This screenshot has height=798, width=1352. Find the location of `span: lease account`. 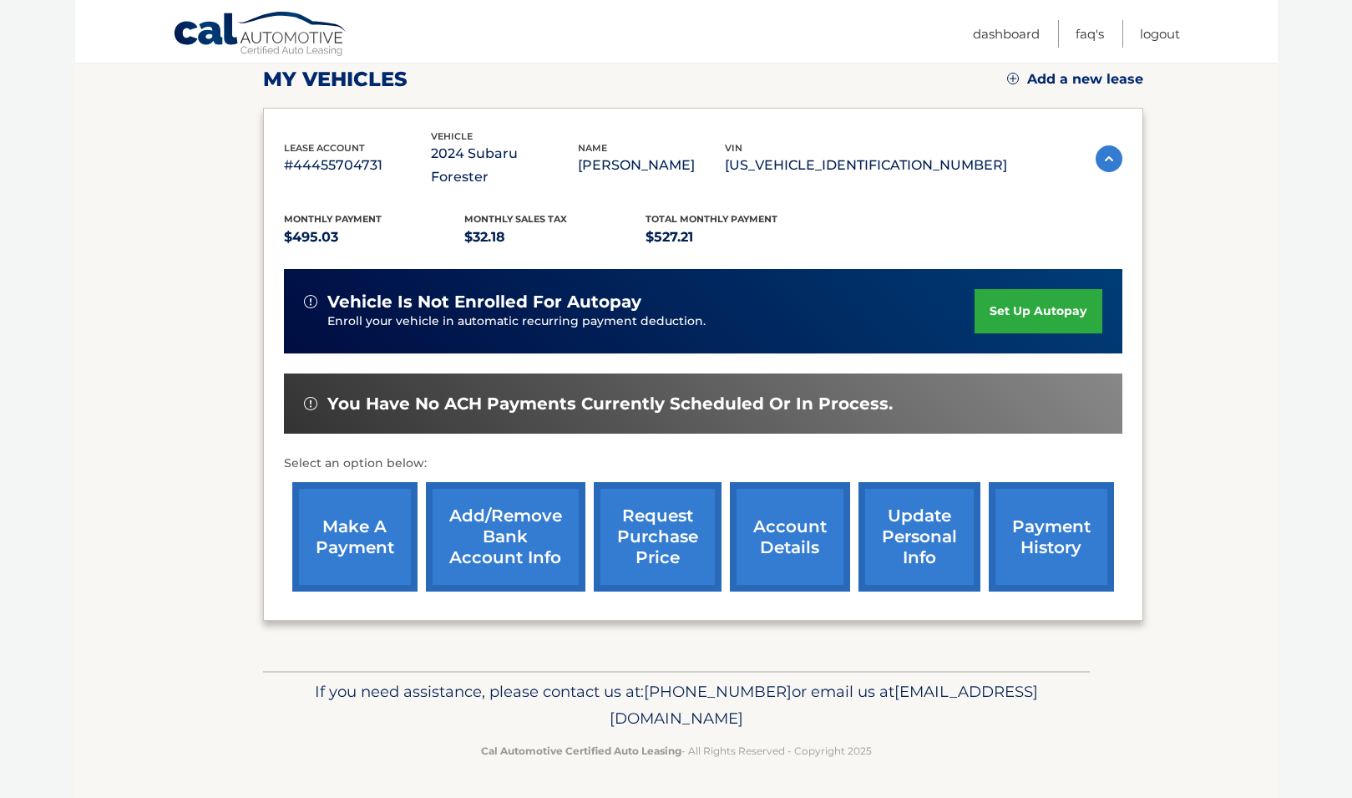

span: lease account is located at coordinates (324, 148).